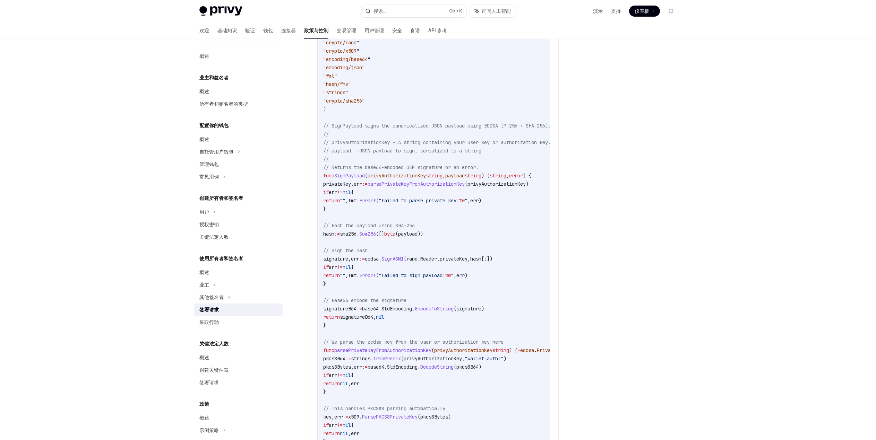 This screenshot has width=876, height=440. What do you see at coordinates (204, 212) in the screenshot?
I see `font: 用户` at bounding box center [204, 212].